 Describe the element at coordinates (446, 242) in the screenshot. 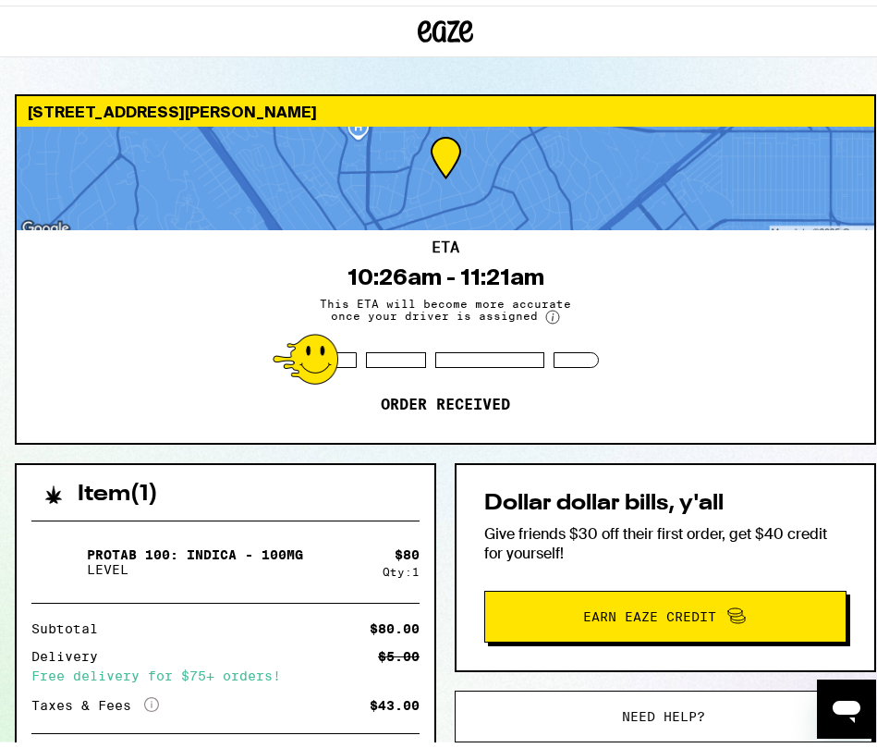

I see `h2: ETA` at that location.